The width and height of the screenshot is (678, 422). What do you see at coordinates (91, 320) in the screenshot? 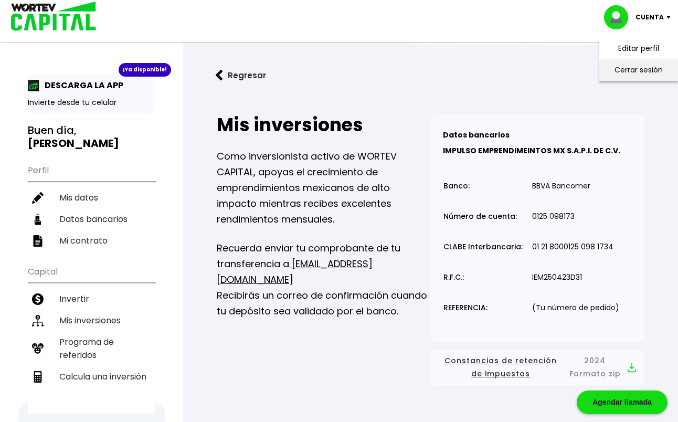
I see `a: Mis inversiones` at bounding box center [91, 320].